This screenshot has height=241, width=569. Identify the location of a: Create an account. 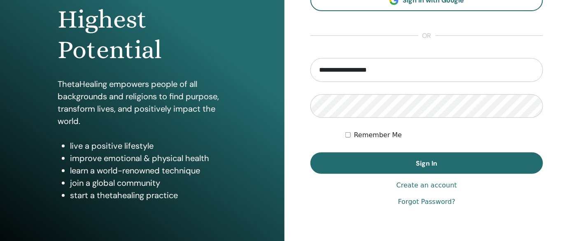
(427, 185).